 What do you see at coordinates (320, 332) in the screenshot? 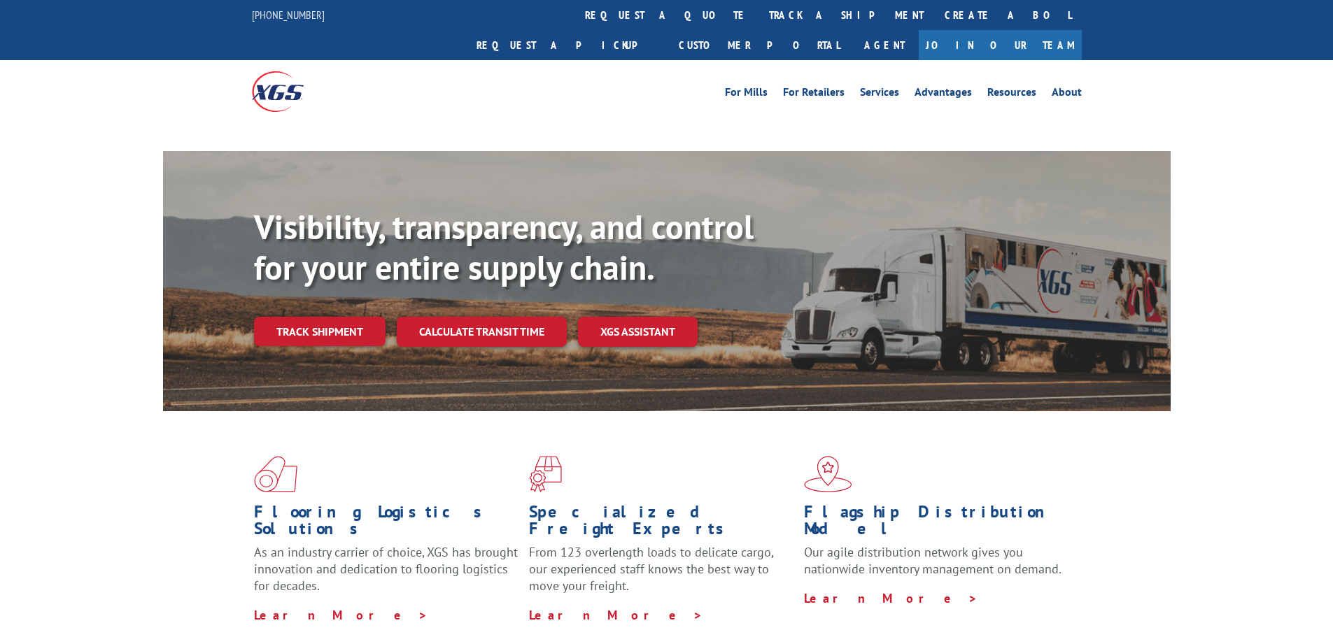
I see `a: Track shipment` at bounding box center [320, 332].